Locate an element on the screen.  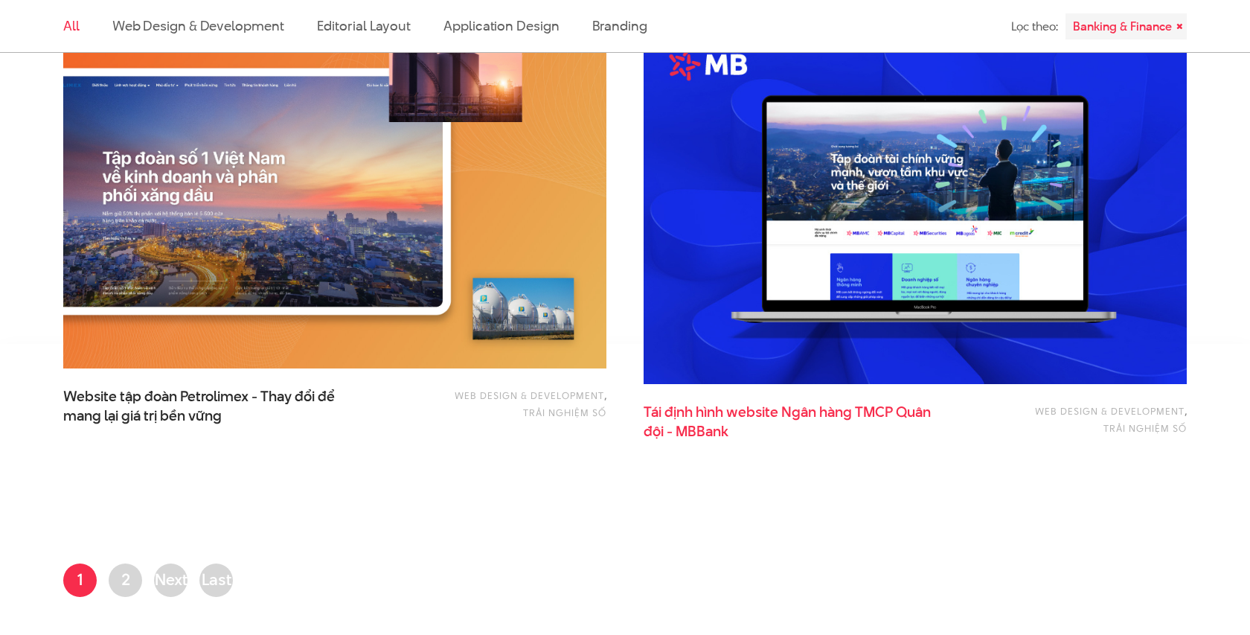
img: website tập đoàn petrolimex thay đổi để mang lại giá trị bền vững is located at coordinates (335, 186).